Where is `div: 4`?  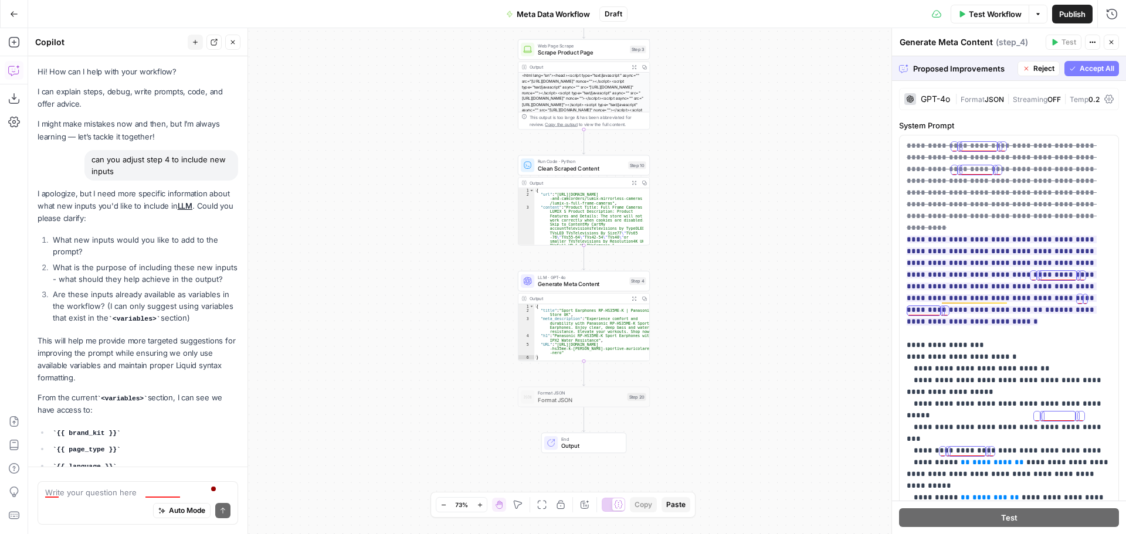 div: 4 is located at coordinates (527, 338).